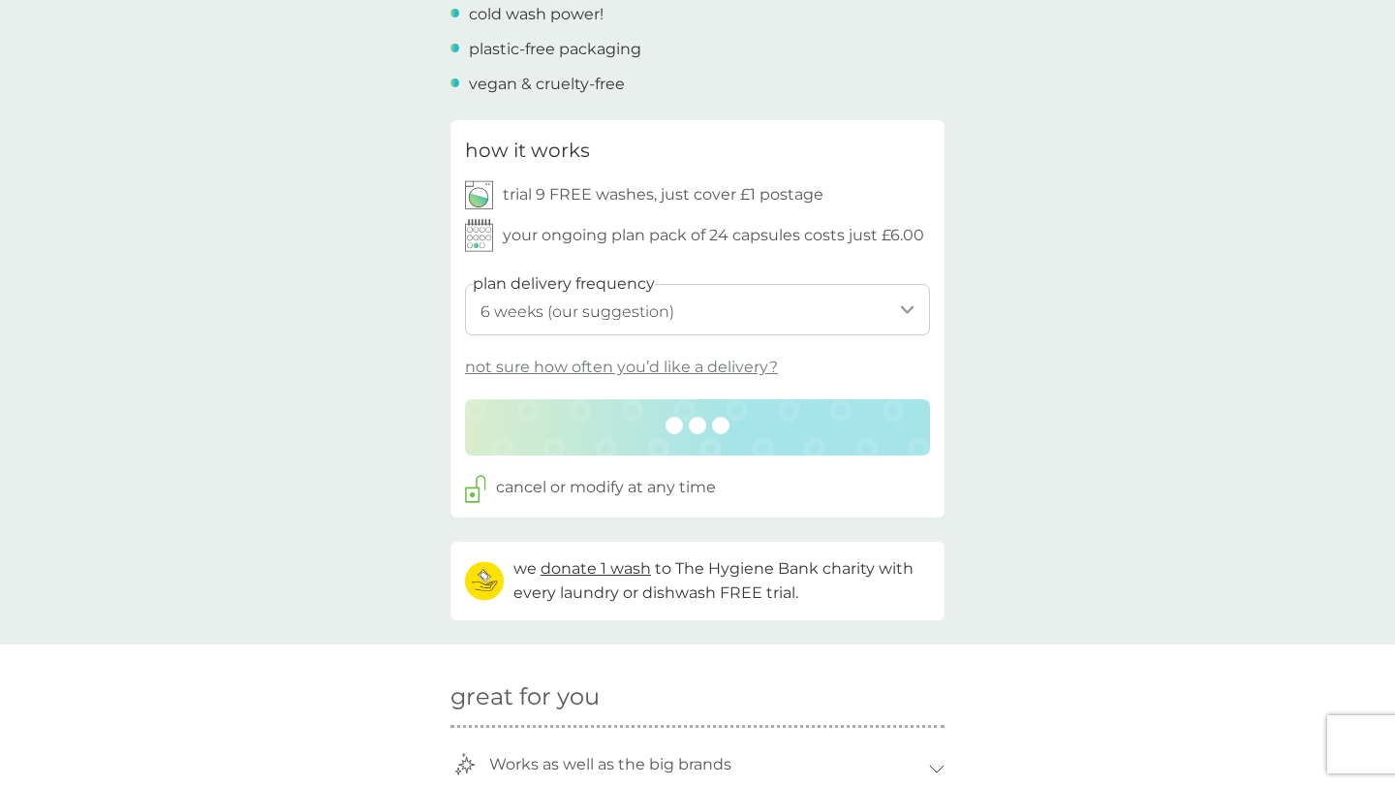 The height and width of the screenshot is (787, 1395). What do you see at coordinates (605, 487) in the screenshot?
I see `p: cancel or modify at any time` at bounding box center [605, 487].